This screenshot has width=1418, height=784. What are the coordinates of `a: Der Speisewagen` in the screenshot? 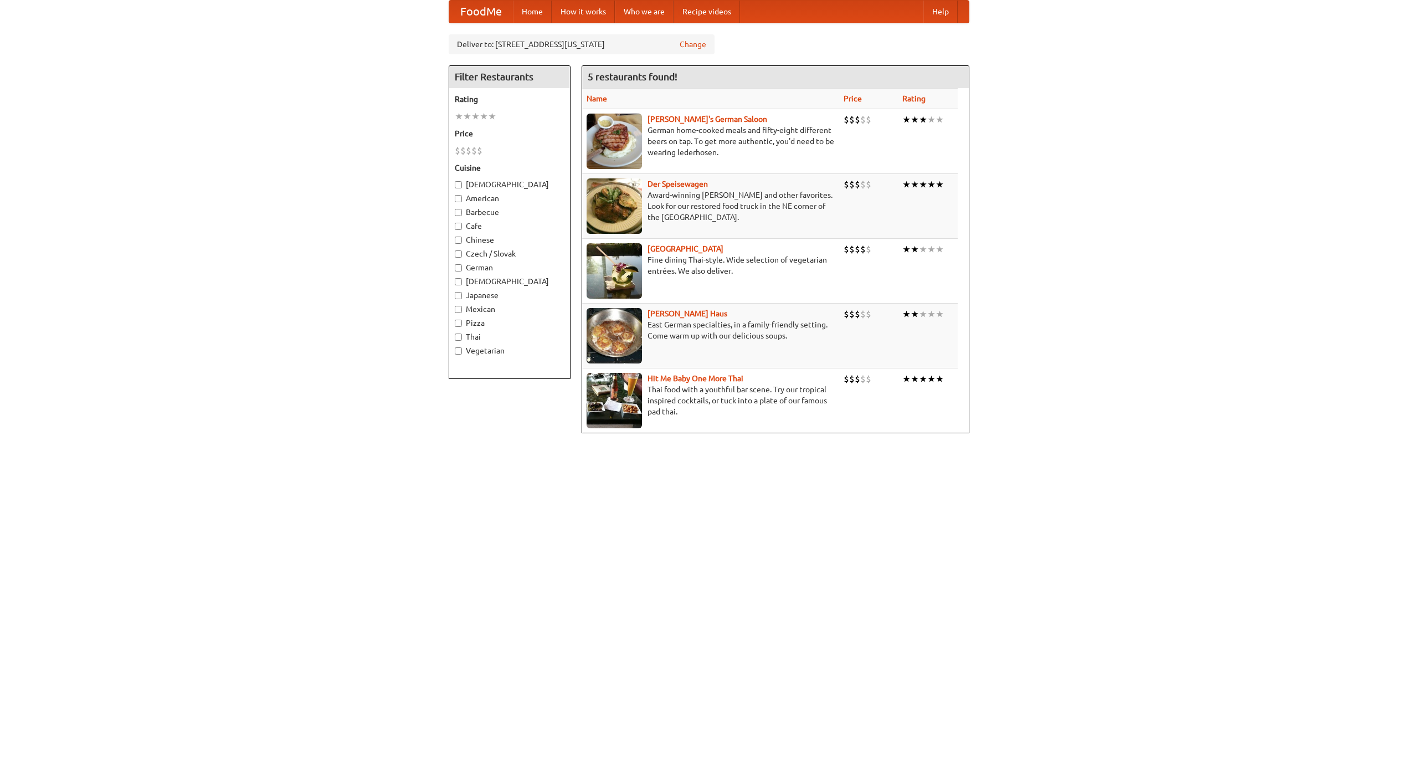 It's located at (677, 184).